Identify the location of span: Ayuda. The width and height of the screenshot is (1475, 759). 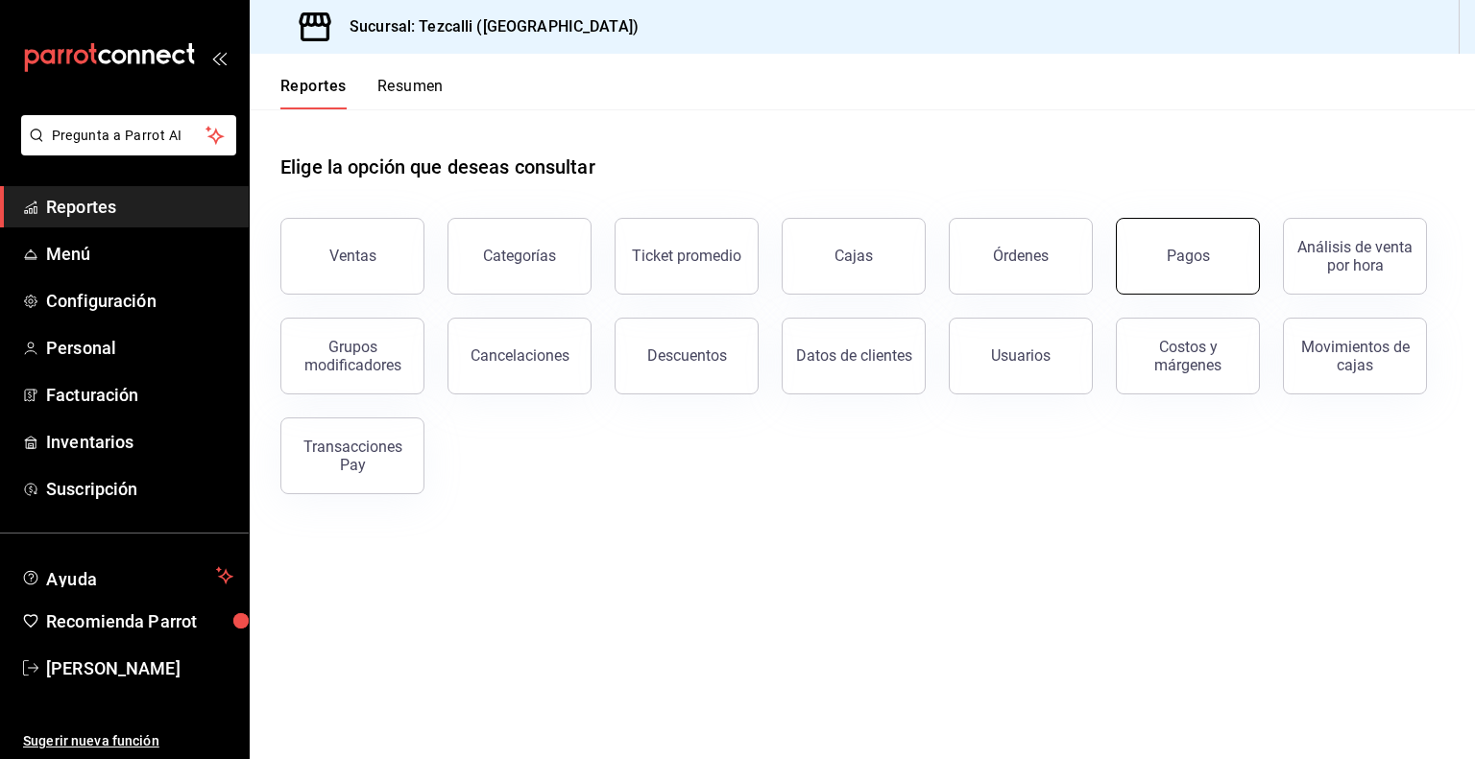
(127, 576).